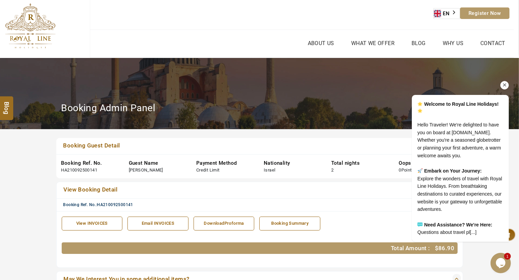 Image resolution: width=519 pixels, height=280 pixels. I want to click on div: HA210092500141, so click(79, 170).